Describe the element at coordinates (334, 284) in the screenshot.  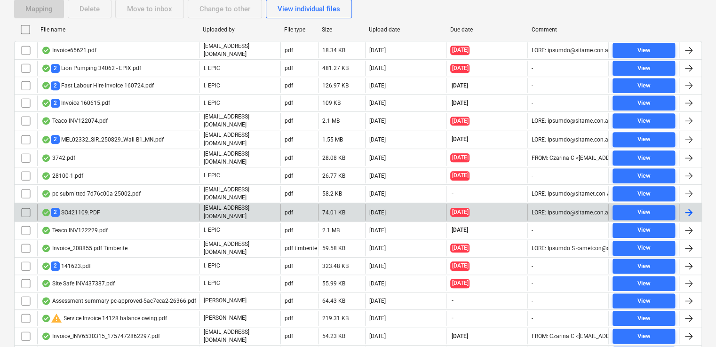
I see `div: 55.99 KB` at that location.